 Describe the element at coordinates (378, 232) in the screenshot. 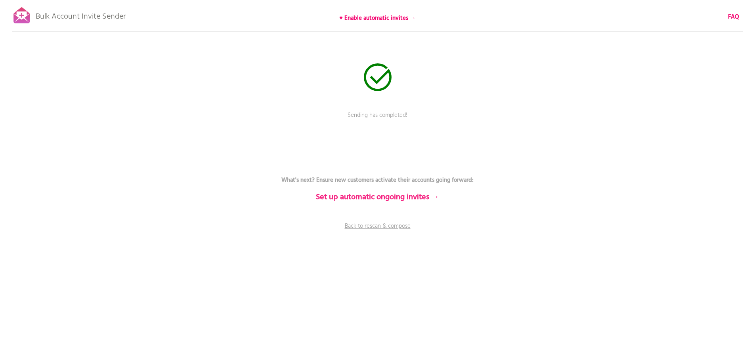

I see `a: Back to rescan & compose` at that location.